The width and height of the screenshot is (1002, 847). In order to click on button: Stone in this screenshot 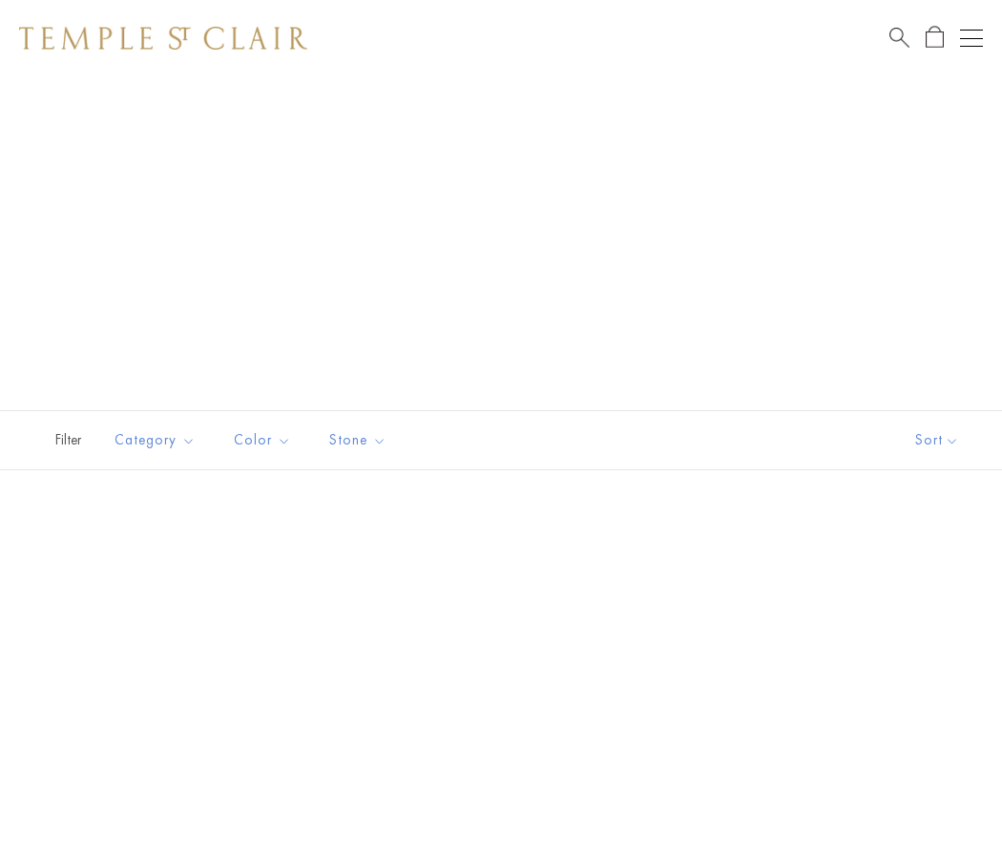, I will do `click(358, 440)`.